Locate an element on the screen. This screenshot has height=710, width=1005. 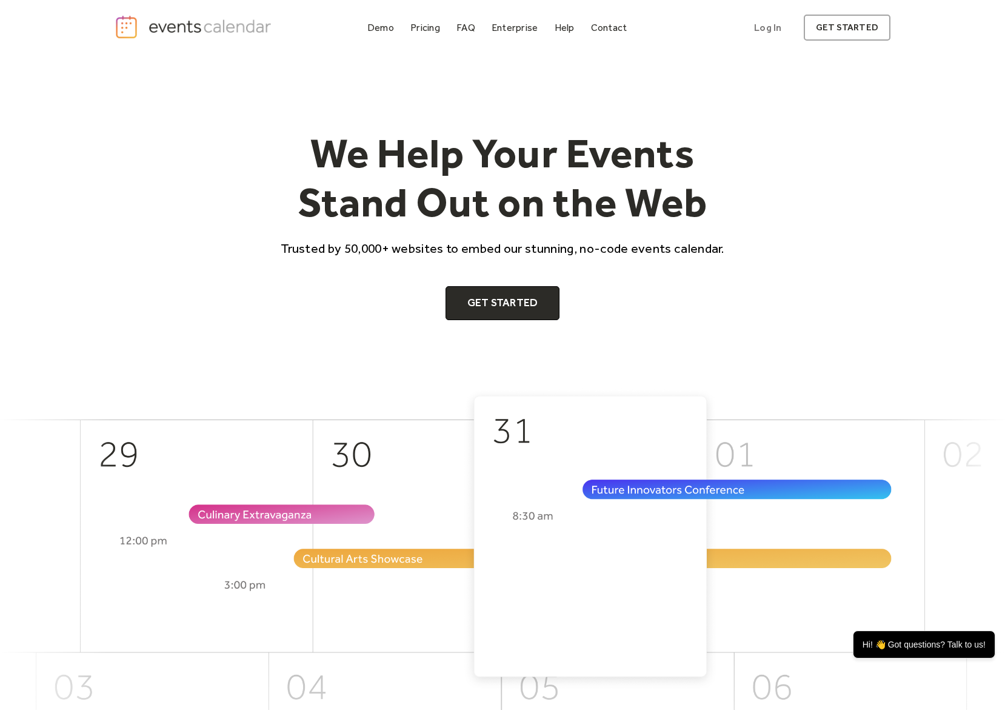
a: home is located at coordinates (195, 27).